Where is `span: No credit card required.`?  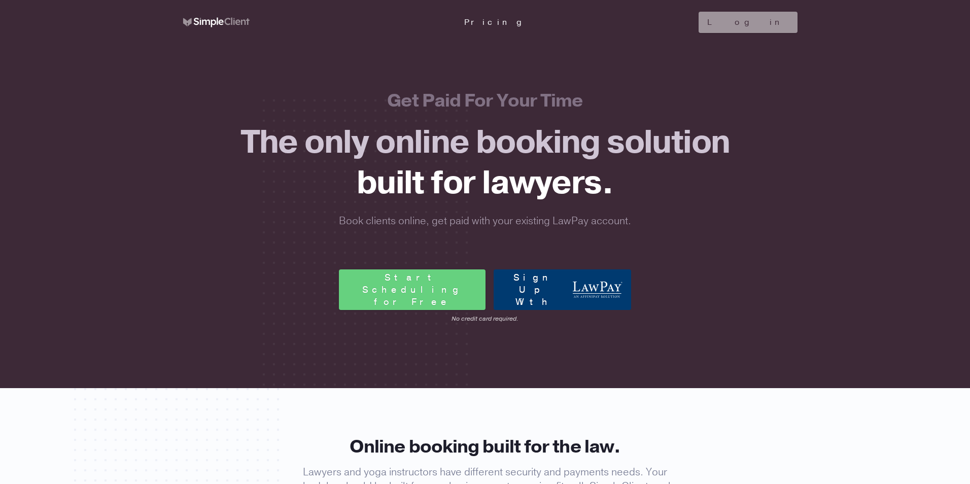 span: No credit card required. is located at coordinates (485, 319).